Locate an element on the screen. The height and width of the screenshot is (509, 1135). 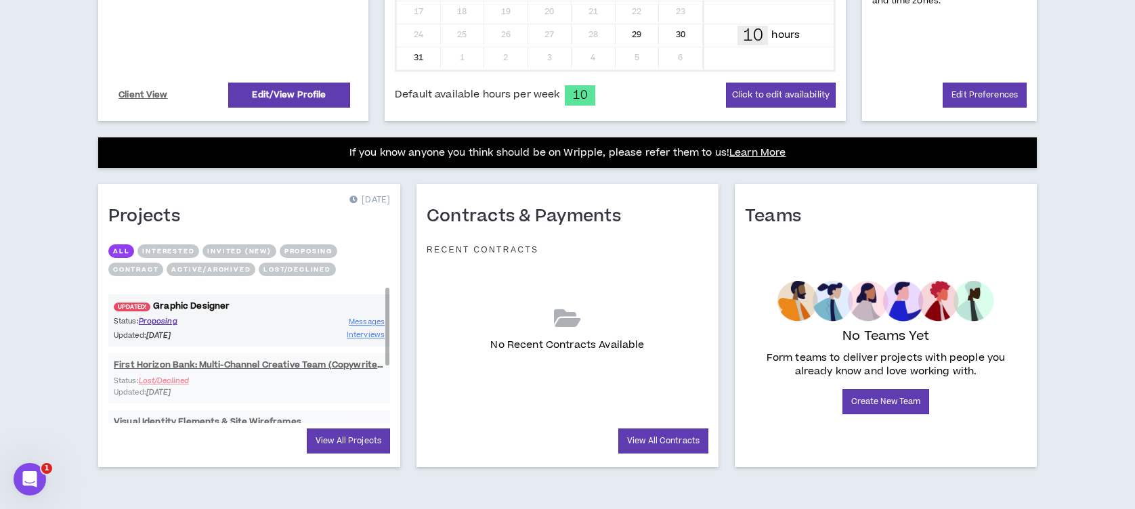
a: View All Contracts is located at coordinates (663, 441).